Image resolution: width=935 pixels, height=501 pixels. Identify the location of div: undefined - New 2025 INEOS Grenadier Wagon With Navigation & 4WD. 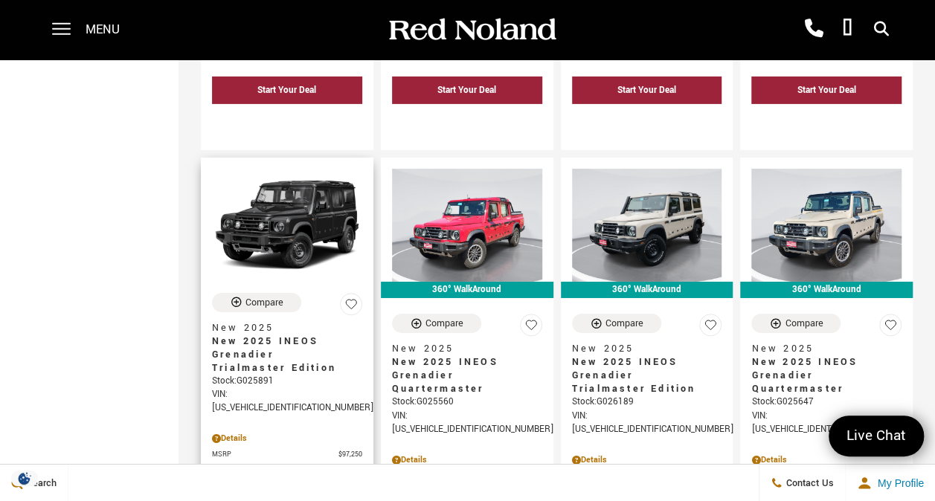
(826, 121).